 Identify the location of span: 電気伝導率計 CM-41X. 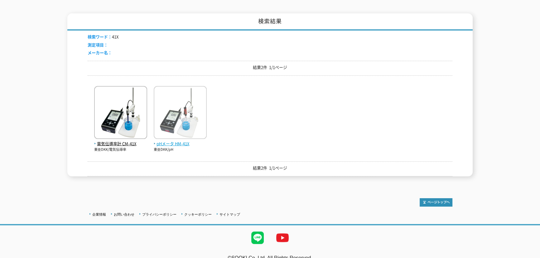
(121, 144).